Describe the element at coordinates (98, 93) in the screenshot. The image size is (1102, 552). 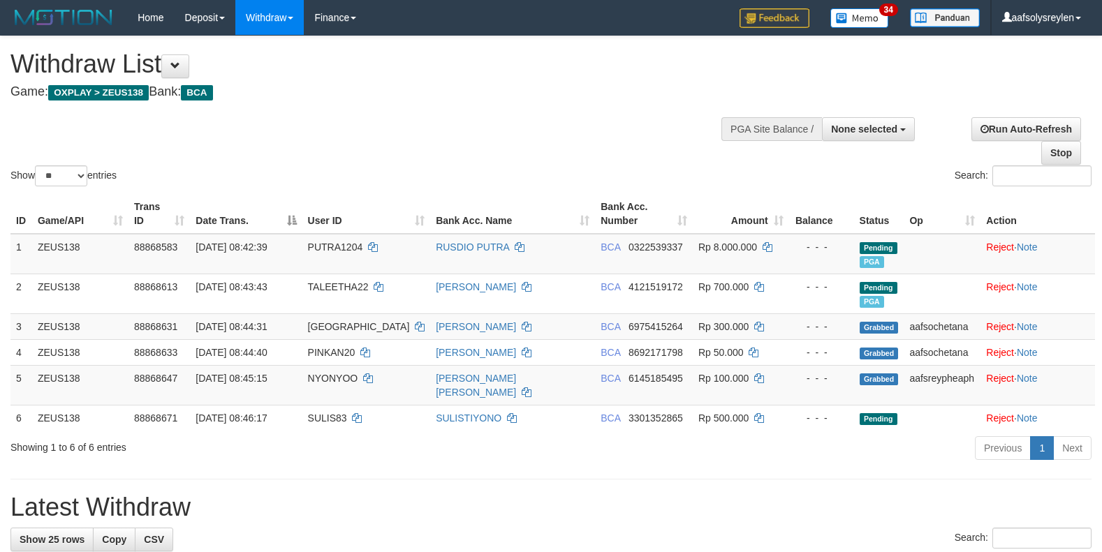
I see `span: OXPLAY > ZEUS138` at that location.